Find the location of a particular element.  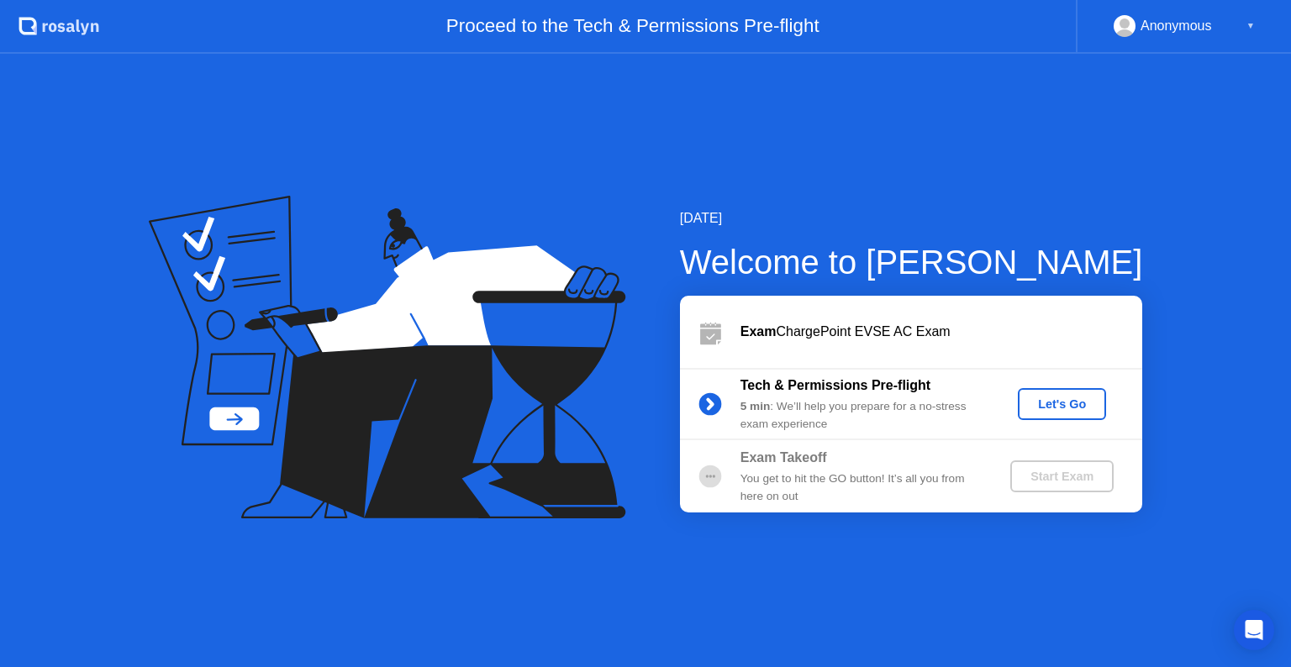

div: Start Exam is located at coordinates (1062, 477).